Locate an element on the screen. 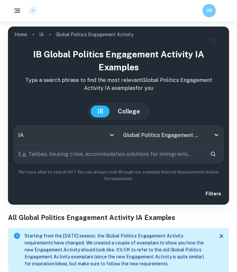  input: E.g. Taliban, housing crisis, accommodation solutions for immigrants... is located at coordinates (109, 154).